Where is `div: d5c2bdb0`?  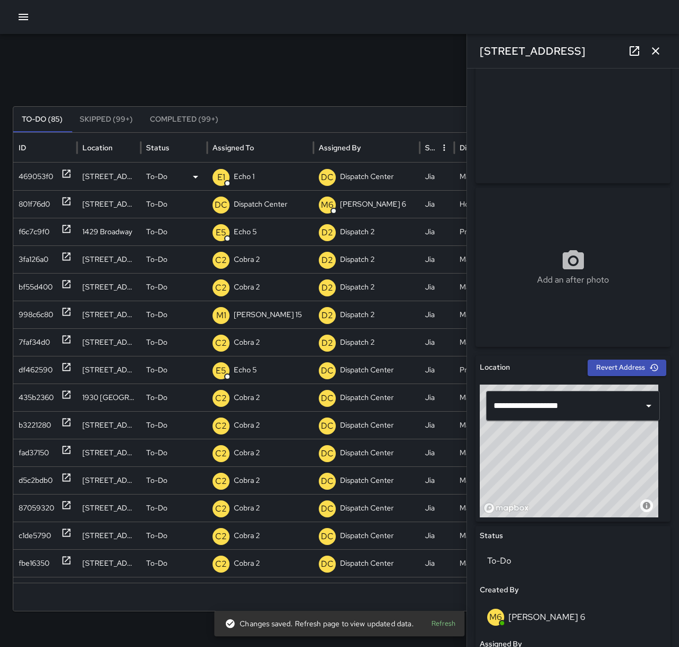 div: d5c2bdb0 is located at coordinates (36, 481).